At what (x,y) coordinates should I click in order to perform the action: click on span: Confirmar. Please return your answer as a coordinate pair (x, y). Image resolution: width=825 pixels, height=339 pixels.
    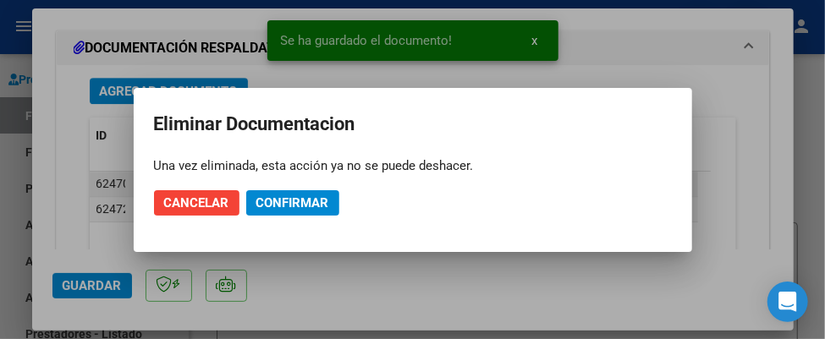
    Looking at the image, I should click on (293, 203).